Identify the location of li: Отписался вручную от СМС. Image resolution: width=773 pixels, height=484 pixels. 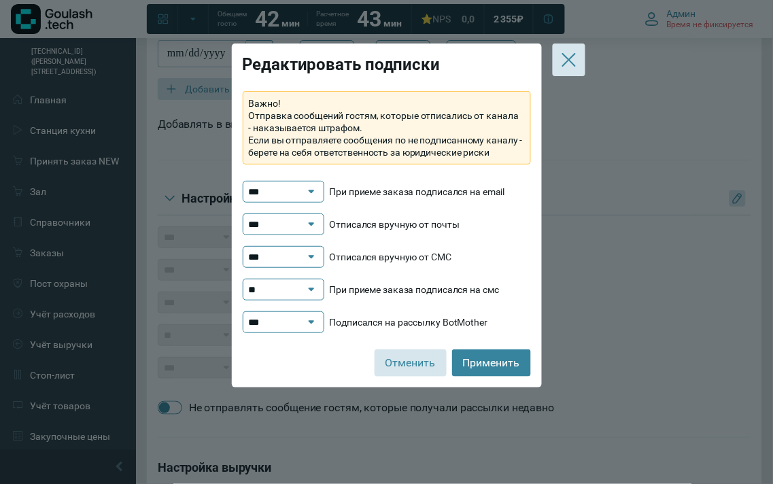
(387, 257).